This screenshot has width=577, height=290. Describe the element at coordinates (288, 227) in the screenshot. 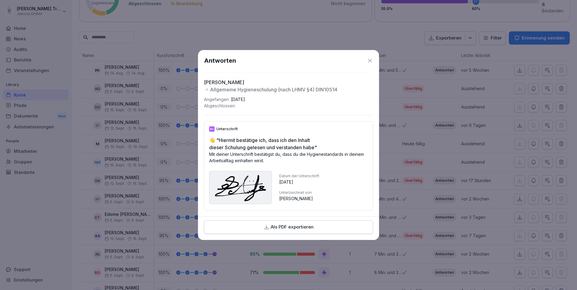

I see `button: Als PDF exportieren` at that location.